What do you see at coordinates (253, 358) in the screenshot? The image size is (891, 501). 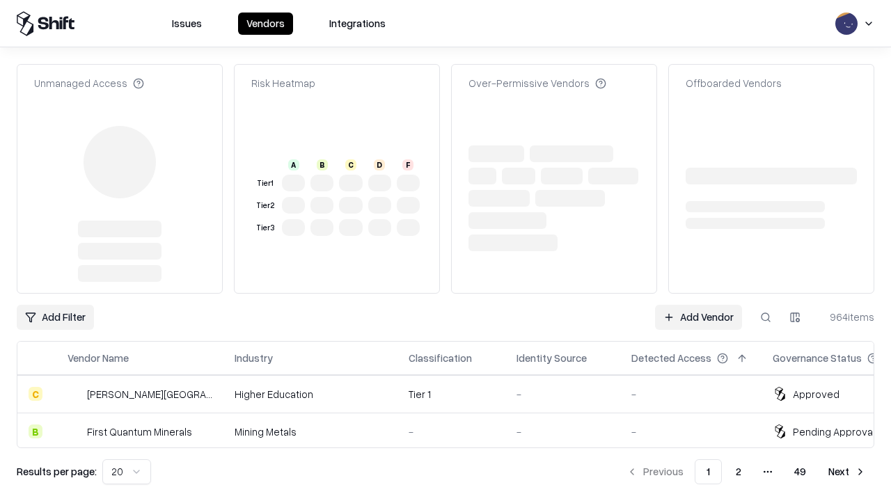 I see `div: Industry` at bounding box center [253, 358].